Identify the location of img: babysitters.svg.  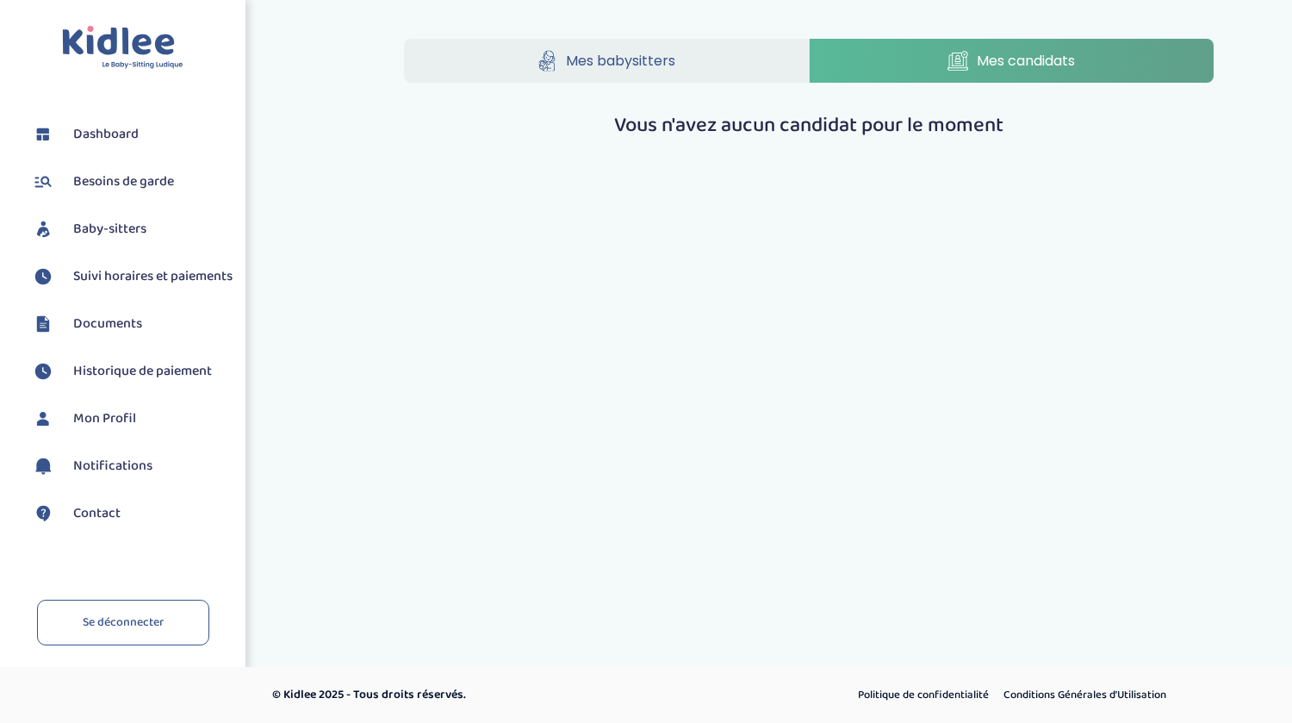
(43, 229).